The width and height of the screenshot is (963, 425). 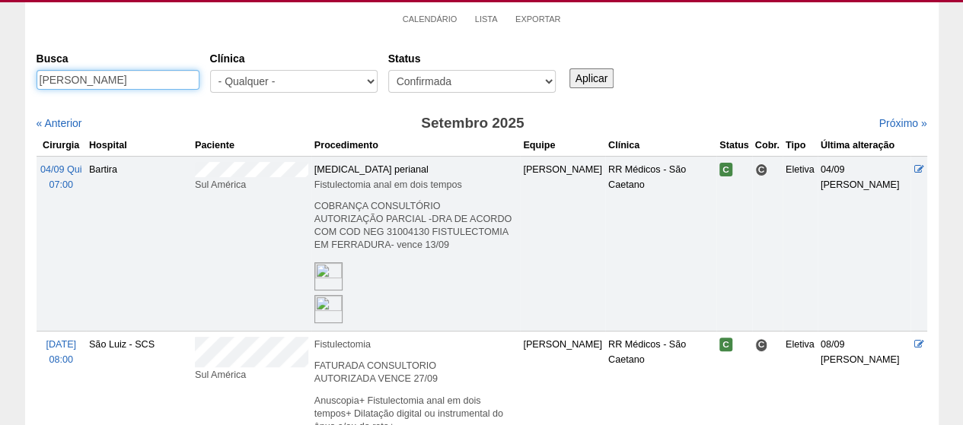 What do you see at coordinates (486, 19) in the screenshot?
I see `a: Lista` at bounding box center [486, 19].